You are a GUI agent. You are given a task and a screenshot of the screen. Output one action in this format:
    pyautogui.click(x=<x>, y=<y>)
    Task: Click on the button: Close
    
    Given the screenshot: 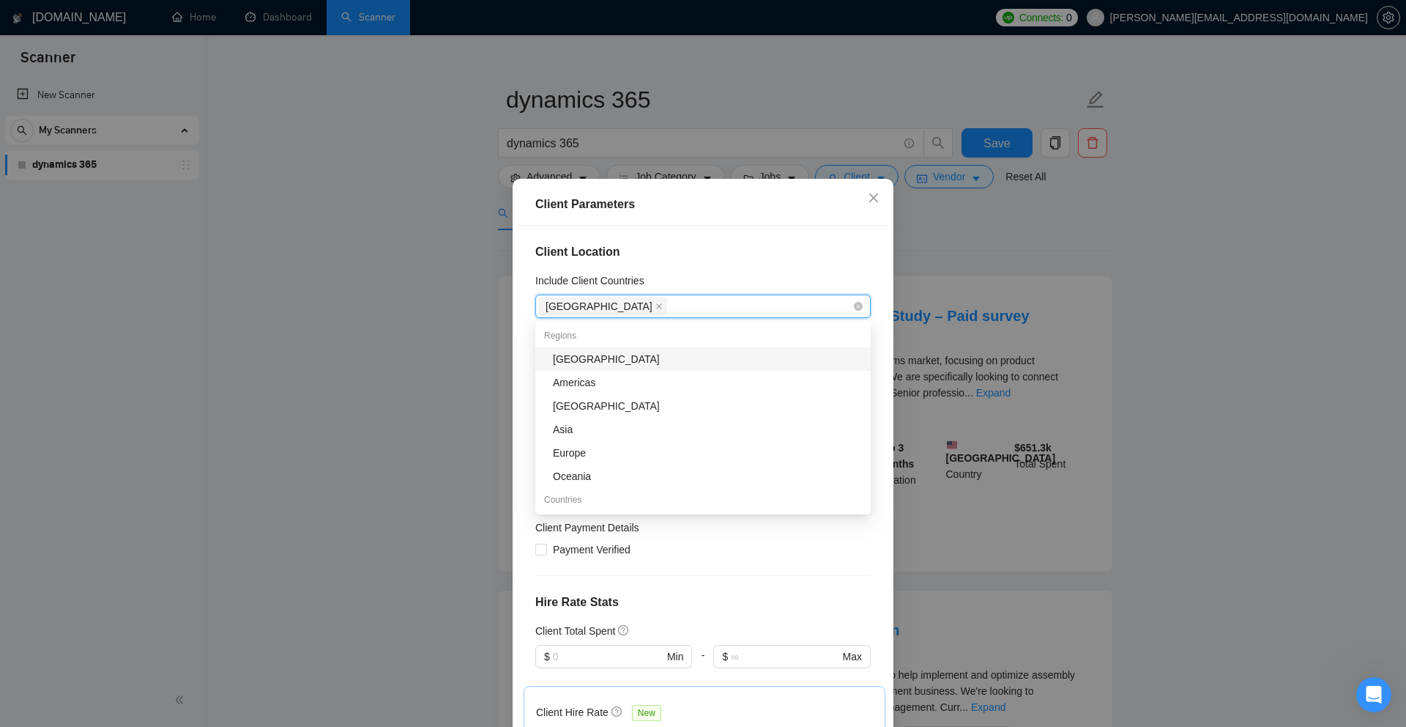 What is the action you would take?
    pyautogui.click(x=874, y=199)
    